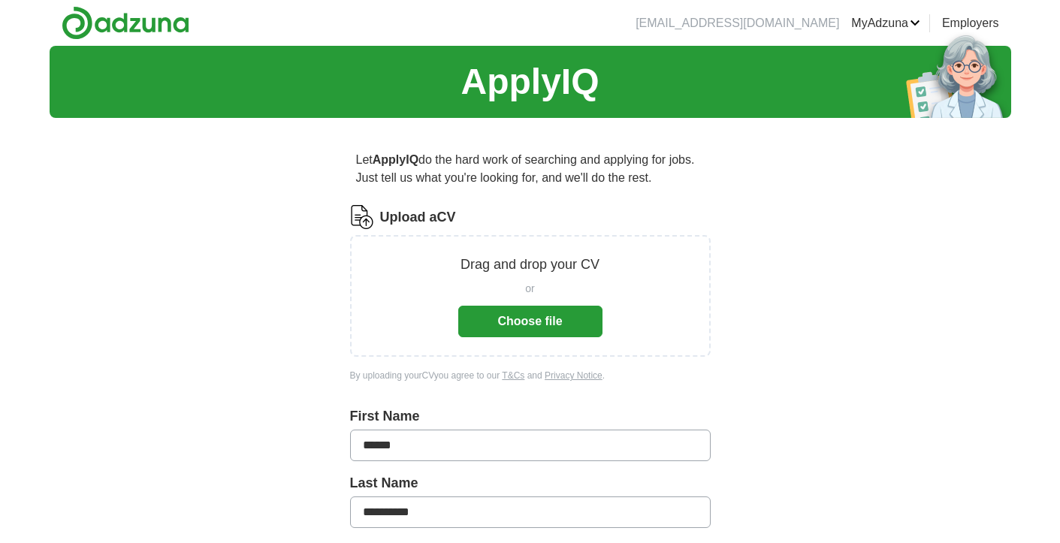 The height and width of the screenshot is (543, 1060). What do you see at coordinates (530, 264) in the screenshot?
I see `p: Drag and drop your CV` at bounding box center [530, 264].